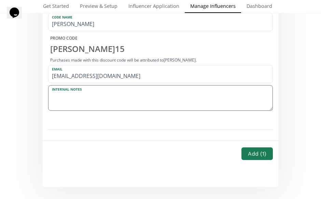  Describe the element at coordinates (157, 16) in the screenshot. I see `label: Code Name` at that location.